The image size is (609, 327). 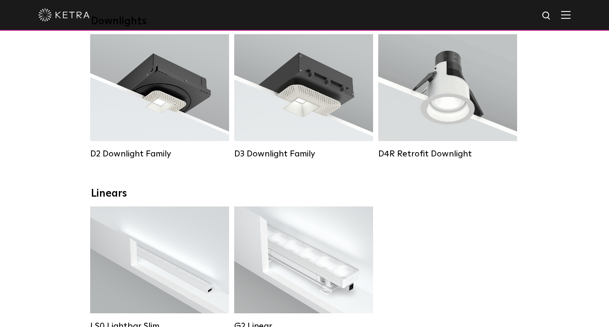 I want to click on a: D4R Retrofit Downlight Lumen Output:800Colors:White / BlackBeam Angles:15° / 25° / 40° / 60°Watta..., so click(x=447, y=97).